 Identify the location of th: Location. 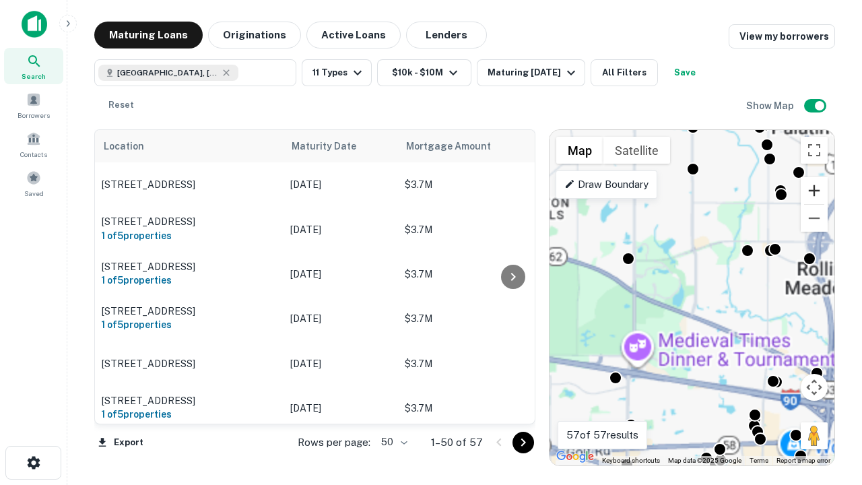
(189, 146).